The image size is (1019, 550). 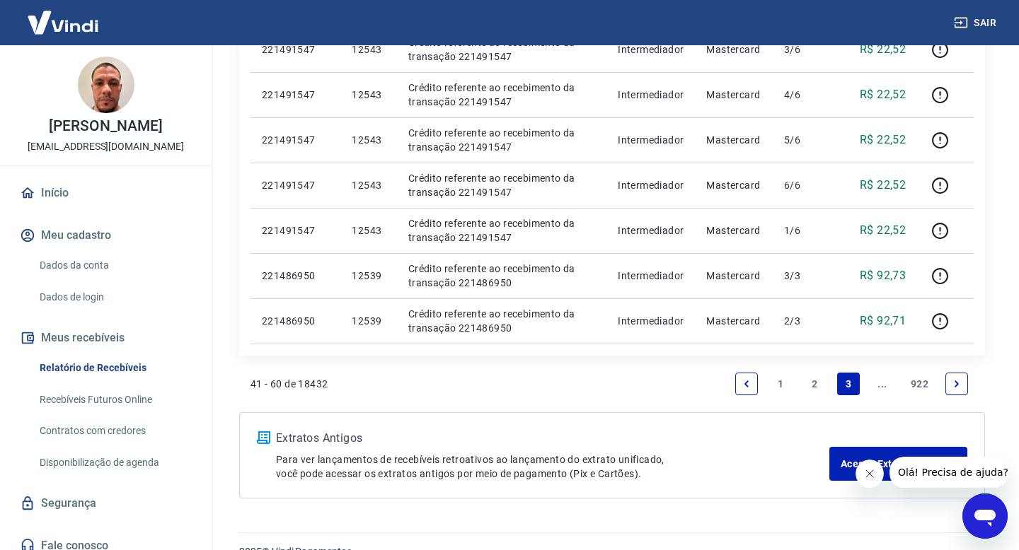 What do you see at coordinates (114, 400) in the screenshot?
I see `a: Recebíveis Futuros Online` at bounding box center [114, 400].